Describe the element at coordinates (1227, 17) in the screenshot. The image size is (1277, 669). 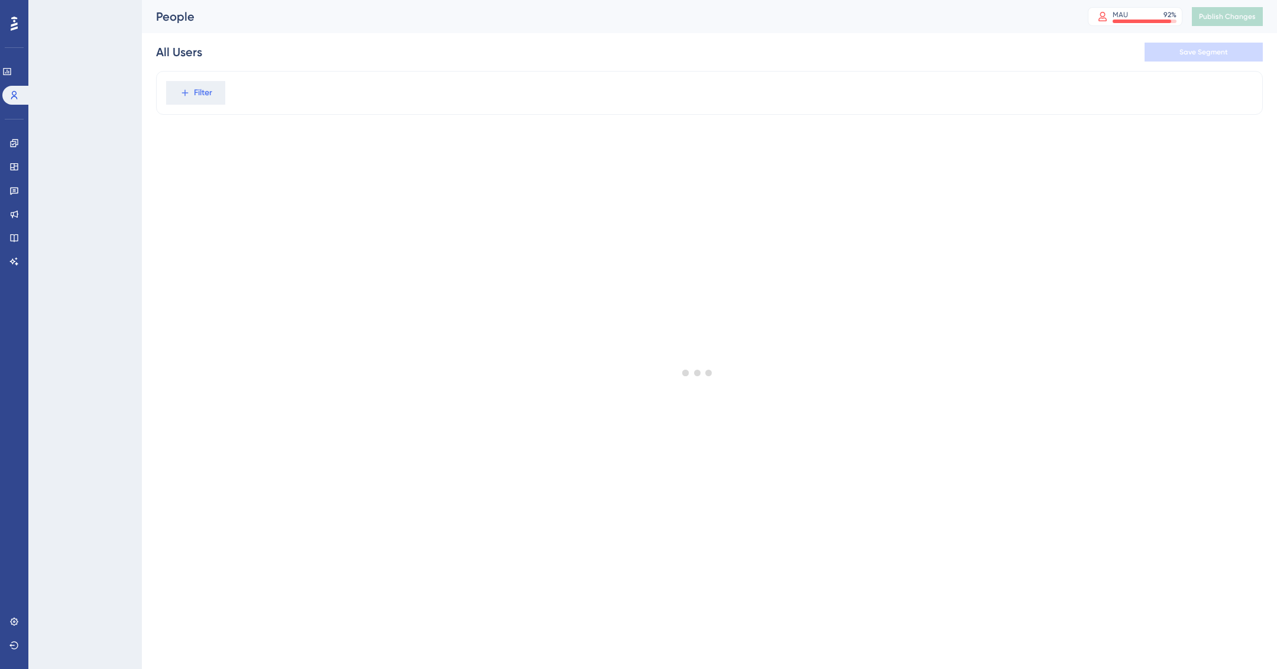
I see `button: Publish Changes` at that location.